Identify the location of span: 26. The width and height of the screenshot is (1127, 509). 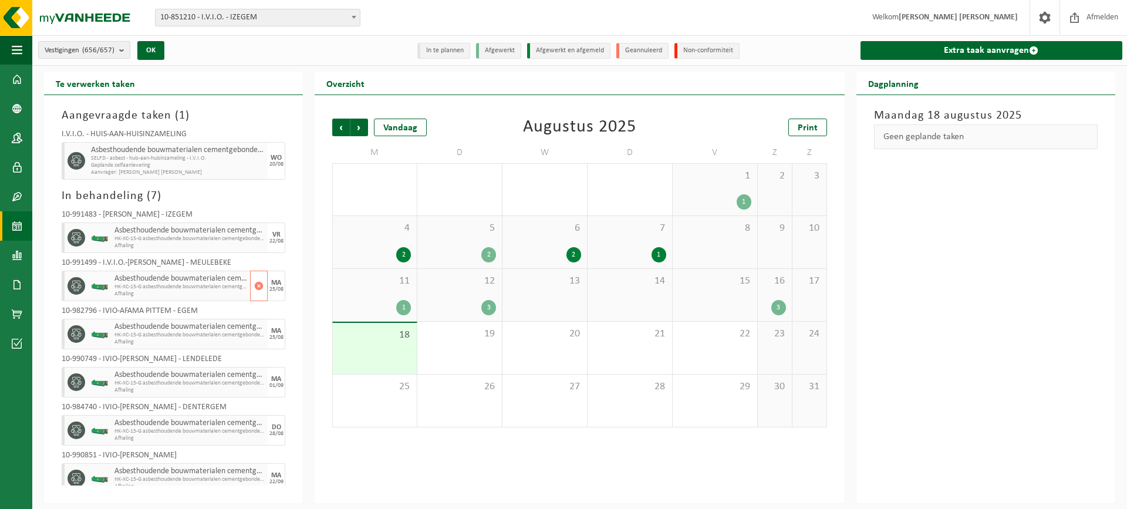
(460, 387).